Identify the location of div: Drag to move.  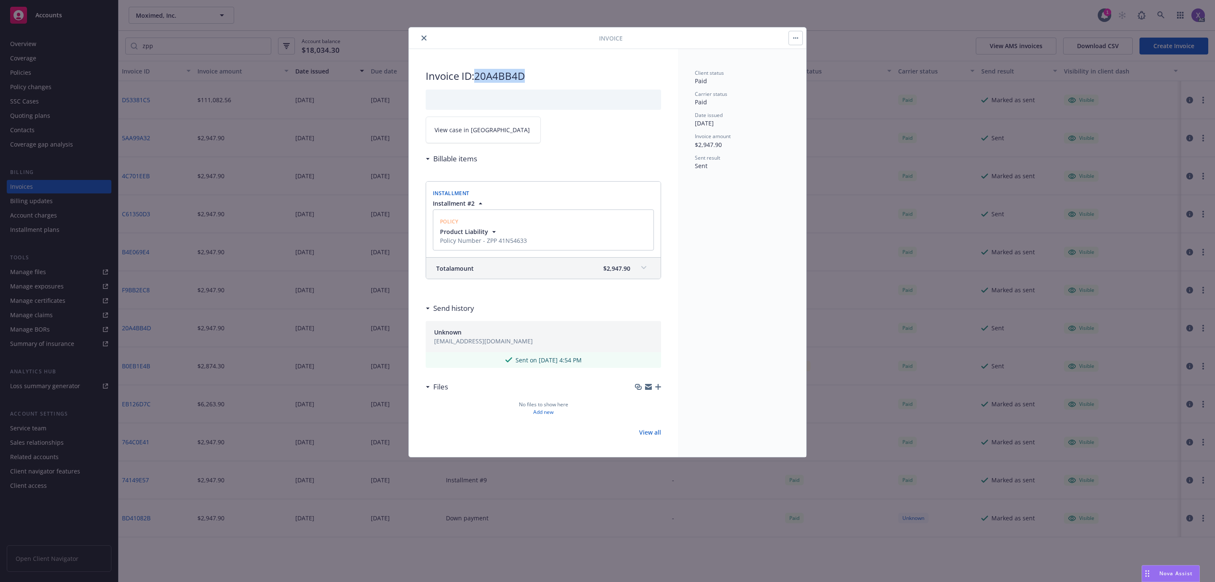
(1147, 573).